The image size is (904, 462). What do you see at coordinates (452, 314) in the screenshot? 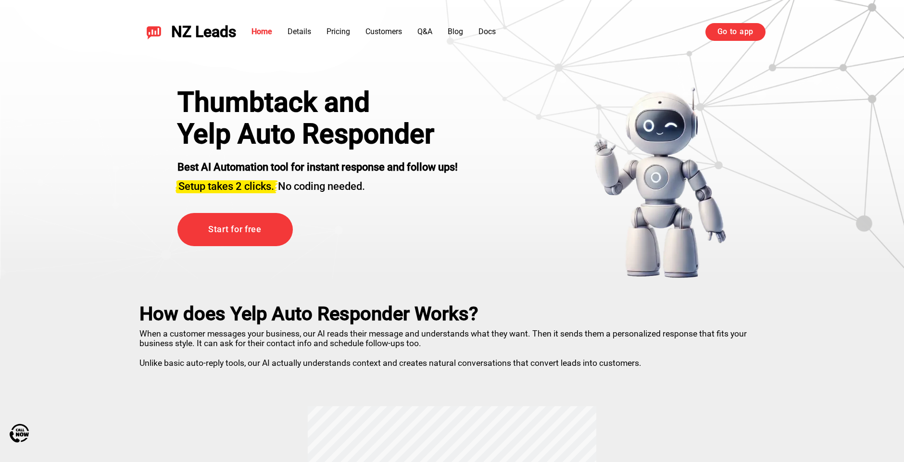
I see `h2: How does Yelp Auto Responder Works?` at bounding box center [452, 314].